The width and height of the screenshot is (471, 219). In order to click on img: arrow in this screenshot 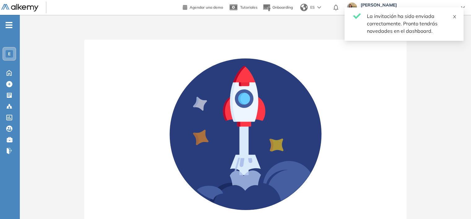, I will do `click(319, 7)`.